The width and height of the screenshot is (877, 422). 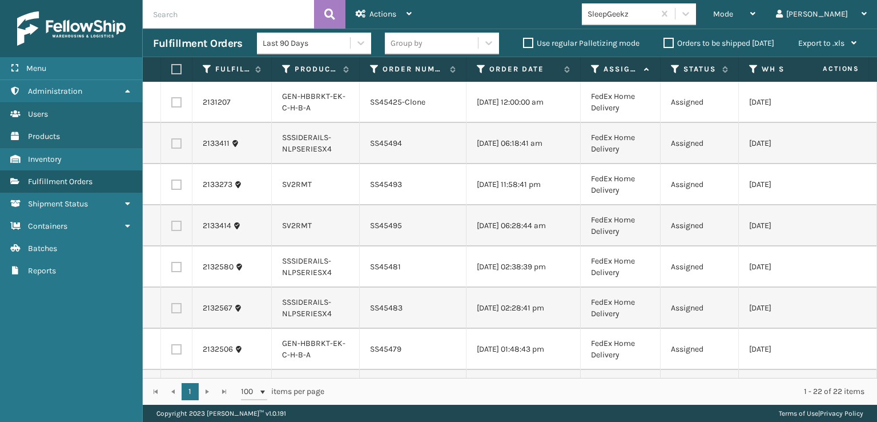 What do you see at coordinates (700, 69) in the screenshot?
I see `label: Status` at bounding box center [700, 69].